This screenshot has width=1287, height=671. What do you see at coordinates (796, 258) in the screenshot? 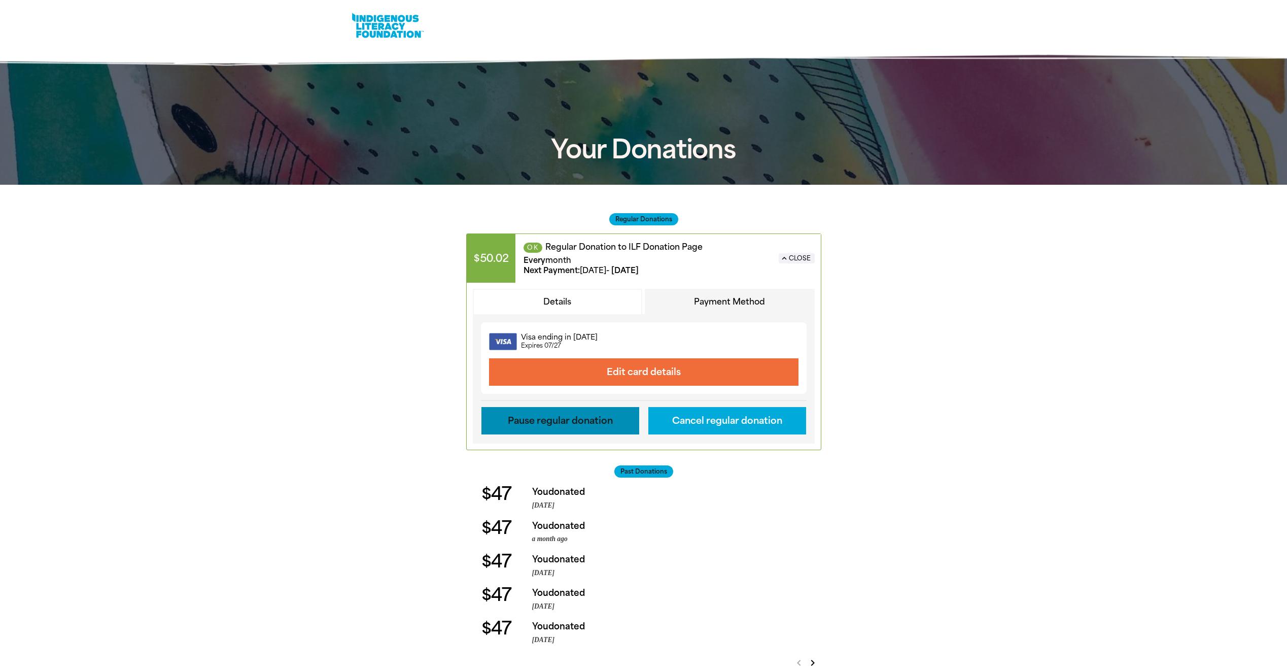
I see `button: expand_lessClose` at bounding box center [796, 258].